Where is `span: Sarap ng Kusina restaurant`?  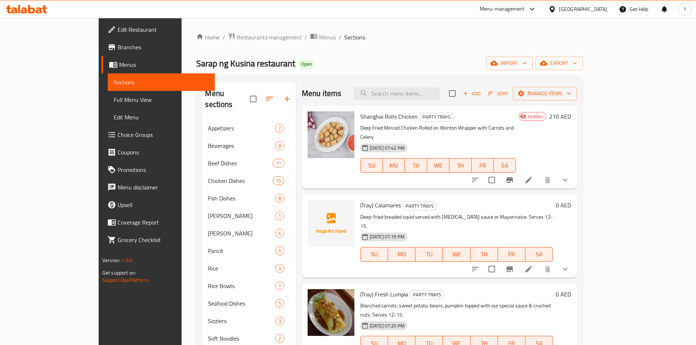 span: Sarap ng Kusina restaurant is located at coordinates (246, 63).